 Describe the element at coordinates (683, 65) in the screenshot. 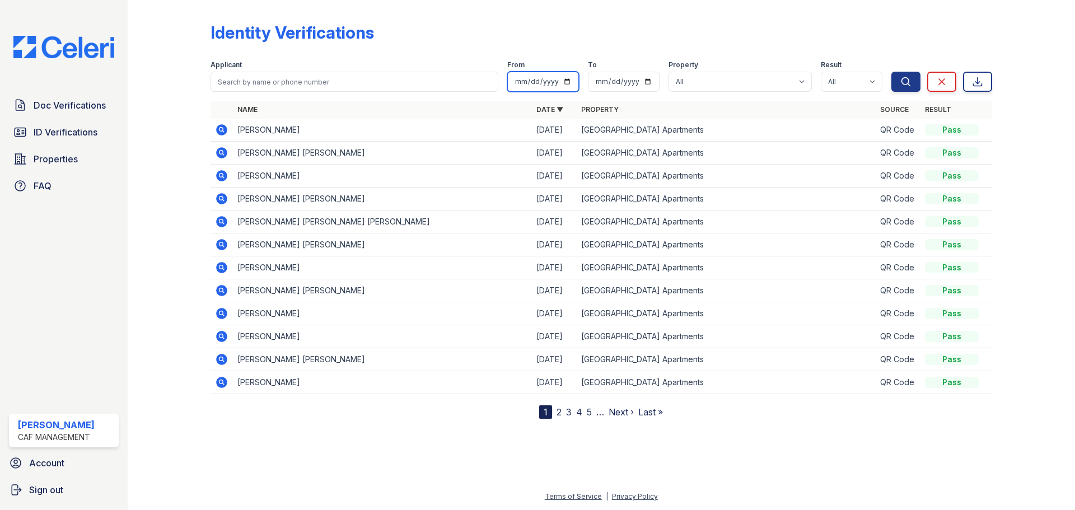

I see `label: Property` at that location.